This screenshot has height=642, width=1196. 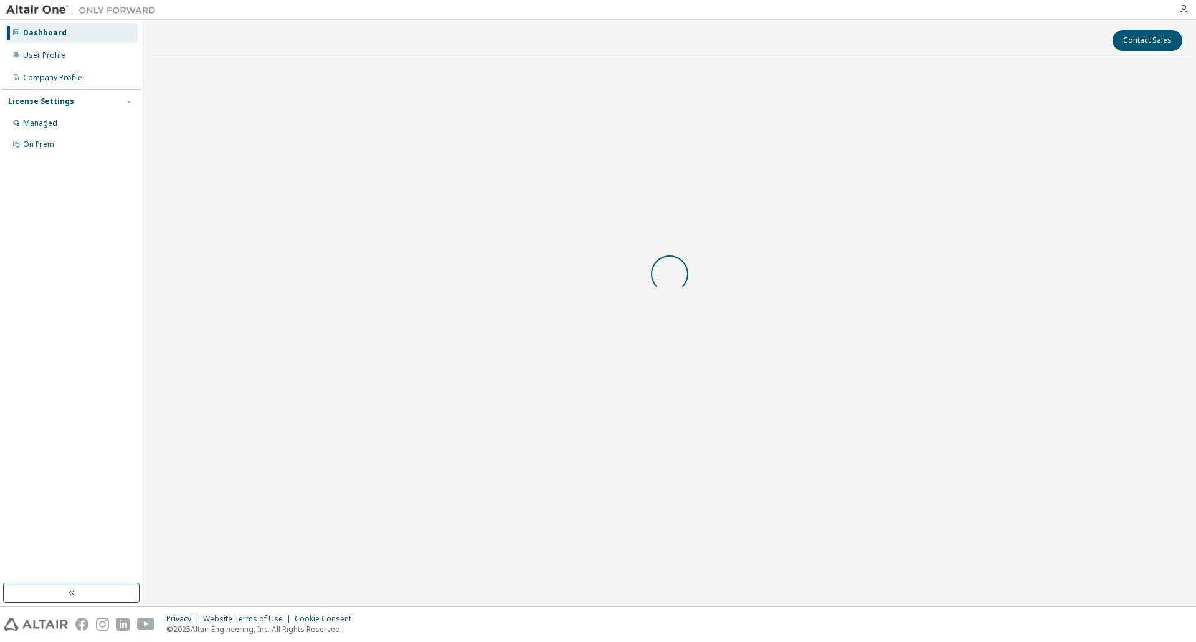 I want to click on div: Privacy, so click(x=184, y=619).